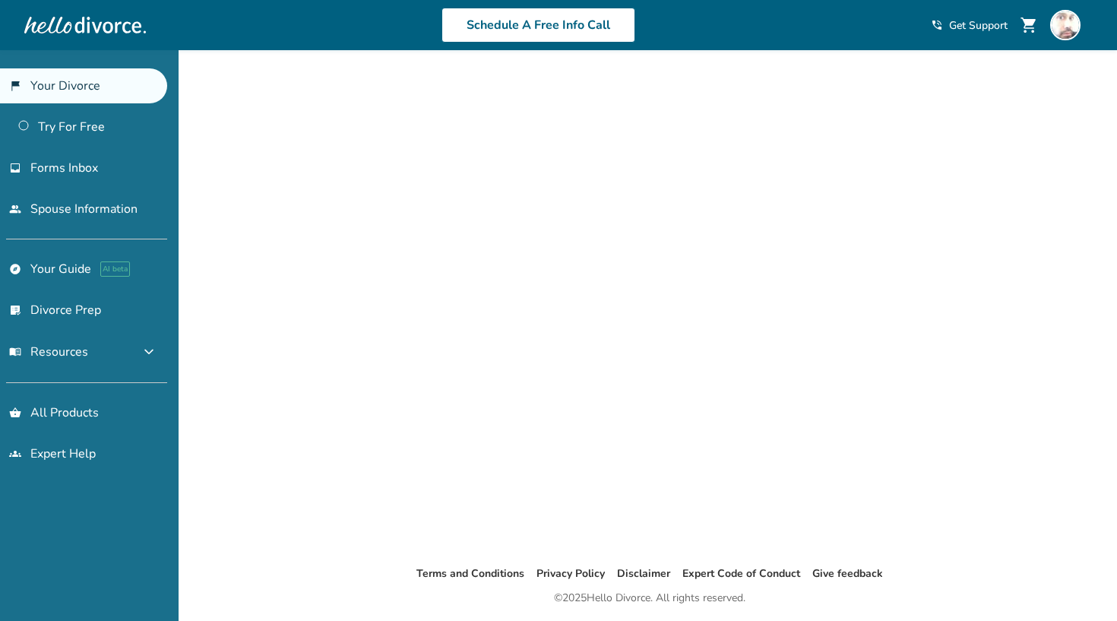 The height and width of the screenshot is (621, 1117). I want to click on a: Terms and Conditions, so click(470, 573).